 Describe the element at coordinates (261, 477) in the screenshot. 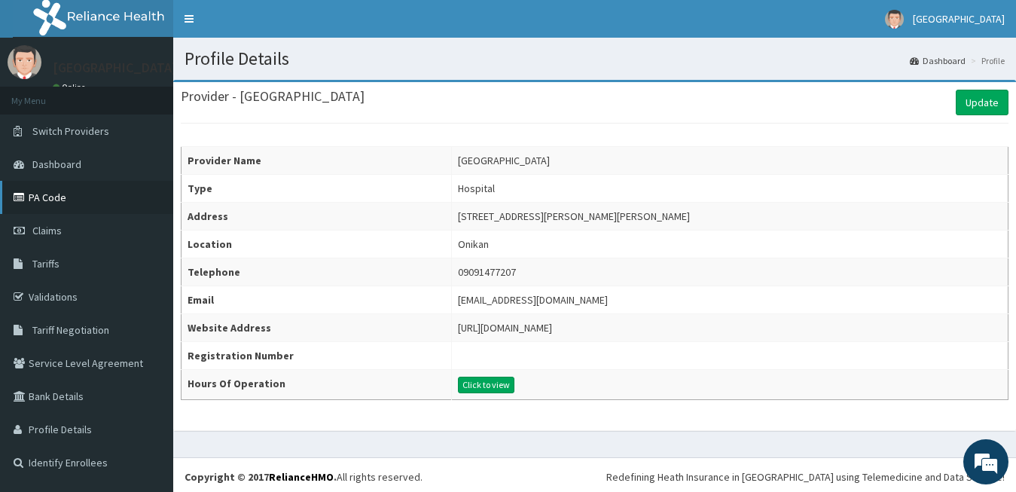

I see `strong: Copyright © 2017 .` at that location.